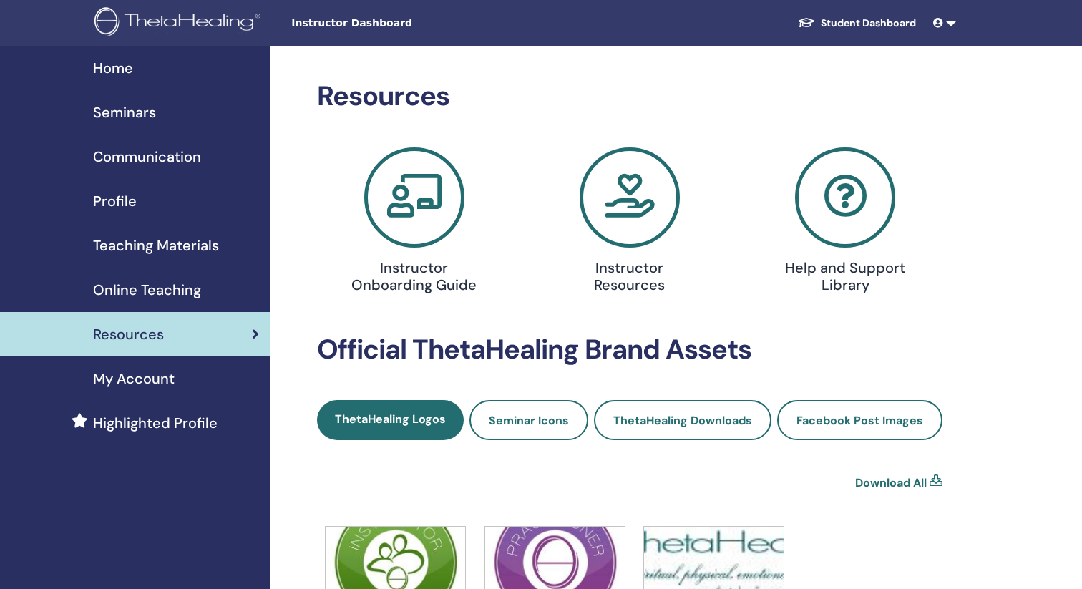  I want to click on h4: Instructor Onboarding Guide, so click(414, 276).